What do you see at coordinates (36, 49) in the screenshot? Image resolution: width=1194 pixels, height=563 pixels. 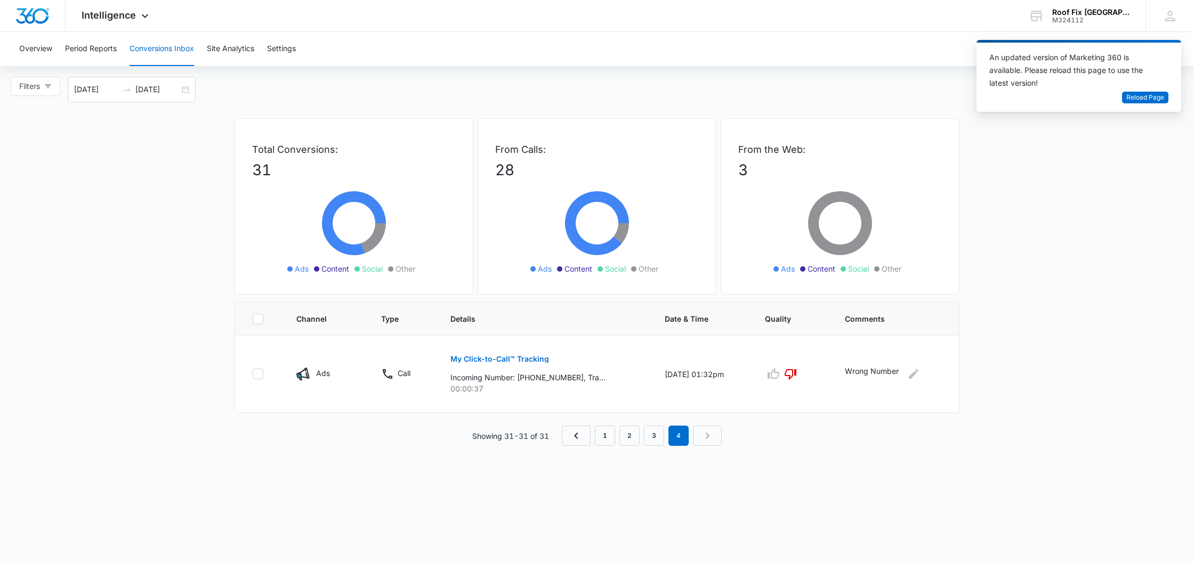 I see `button: Overview` at bounding box center [36, 49].